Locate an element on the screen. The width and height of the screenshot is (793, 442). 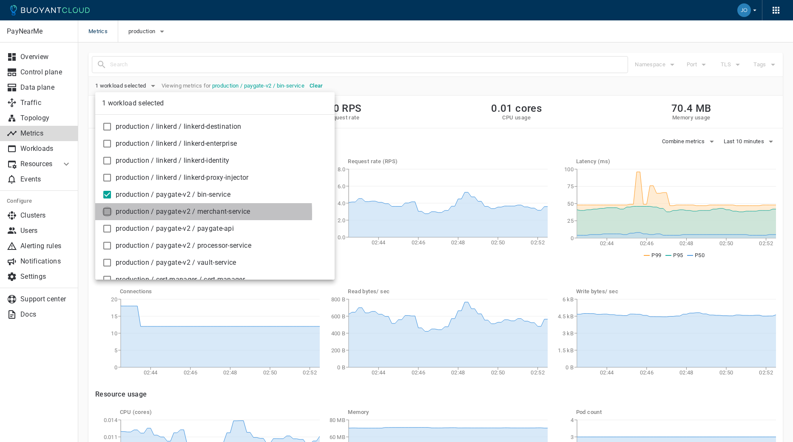
span: production / paygate-v2 / vault-service is located at coordinates (221, 263).